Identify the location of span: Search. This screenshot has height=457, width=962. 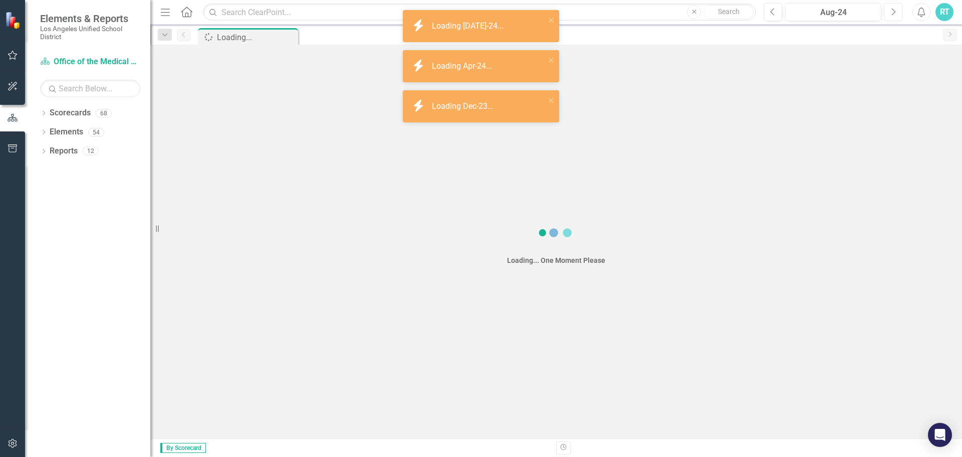
(729, 12).